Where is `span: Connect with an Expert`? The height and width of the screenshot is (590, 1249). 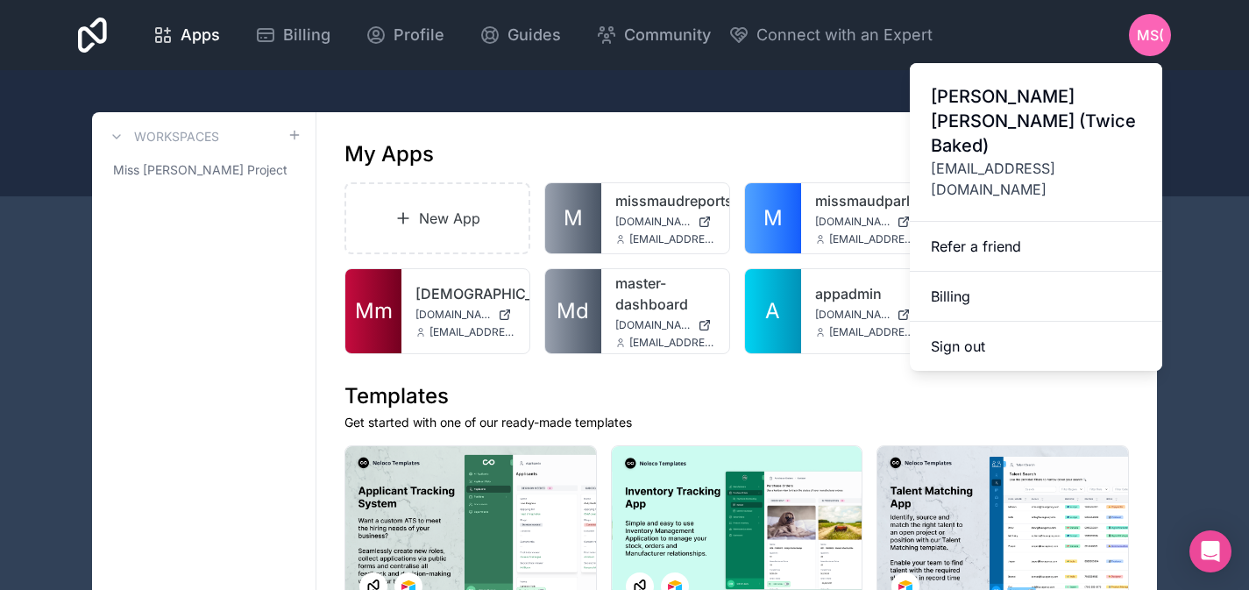
span: Connect with an Expert is located at coordinates (844, 35).